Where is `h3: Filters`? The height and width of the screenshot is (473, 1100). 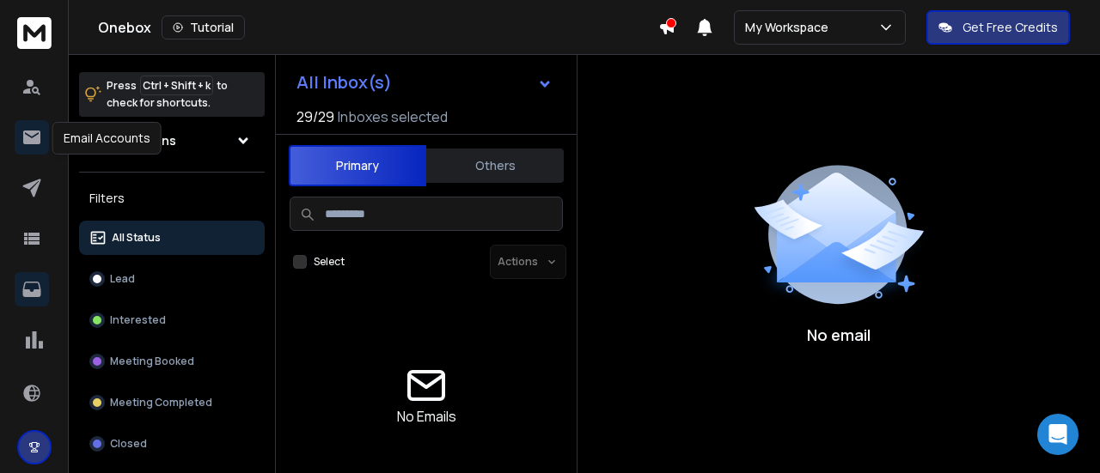 h3: Filters is located at coordinates (172, 198).